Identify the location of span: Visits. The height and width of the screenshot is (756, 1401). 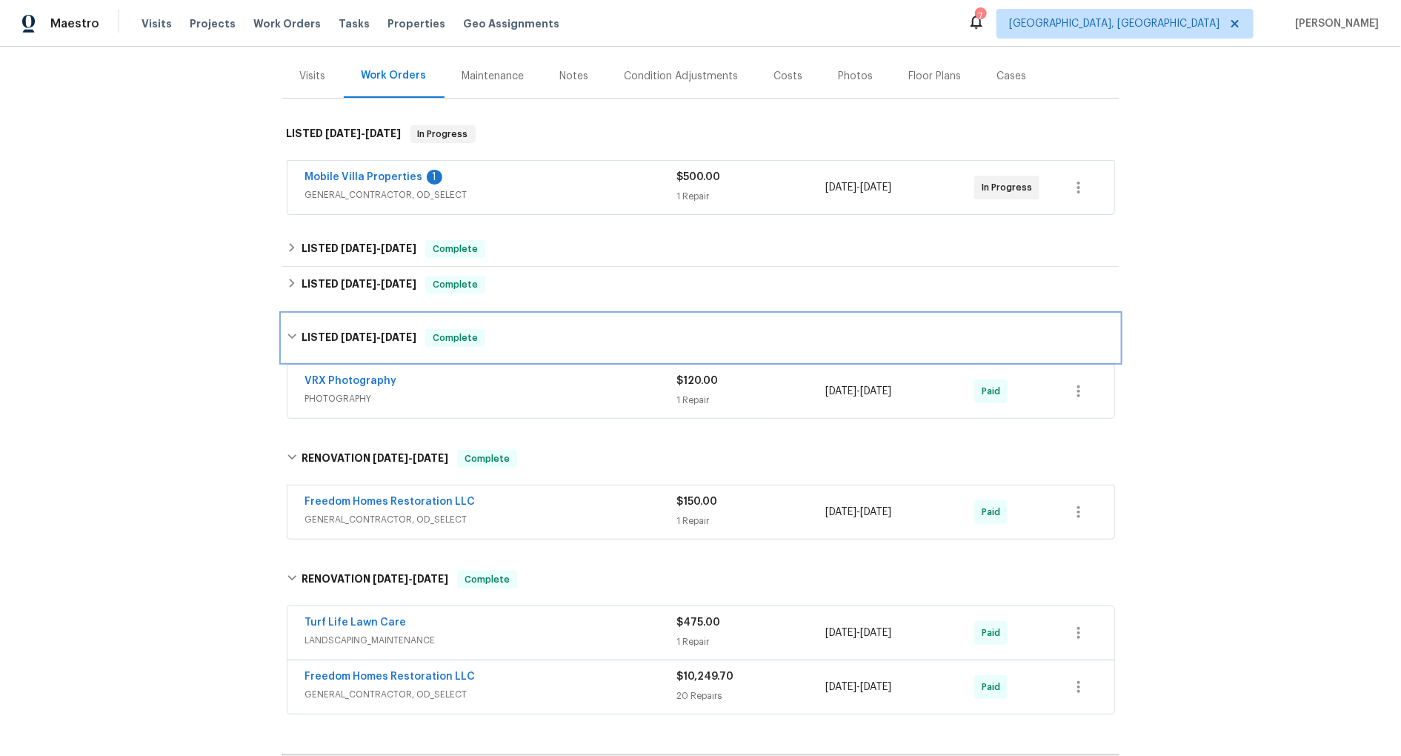
(156, 24).